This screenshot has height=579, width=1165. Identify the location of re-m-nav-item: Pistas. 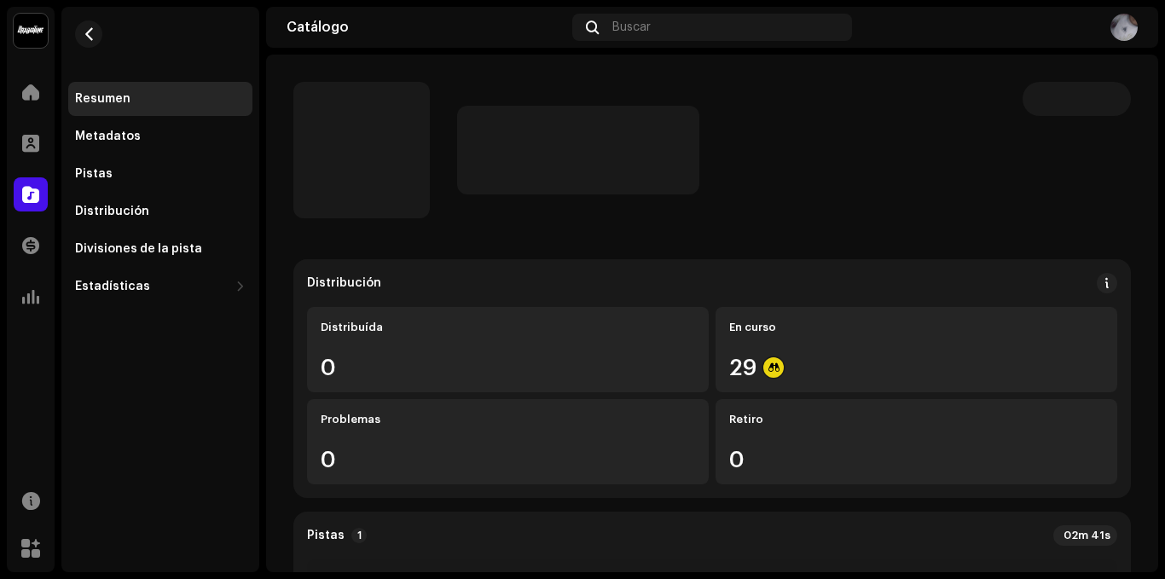
(160, 174).